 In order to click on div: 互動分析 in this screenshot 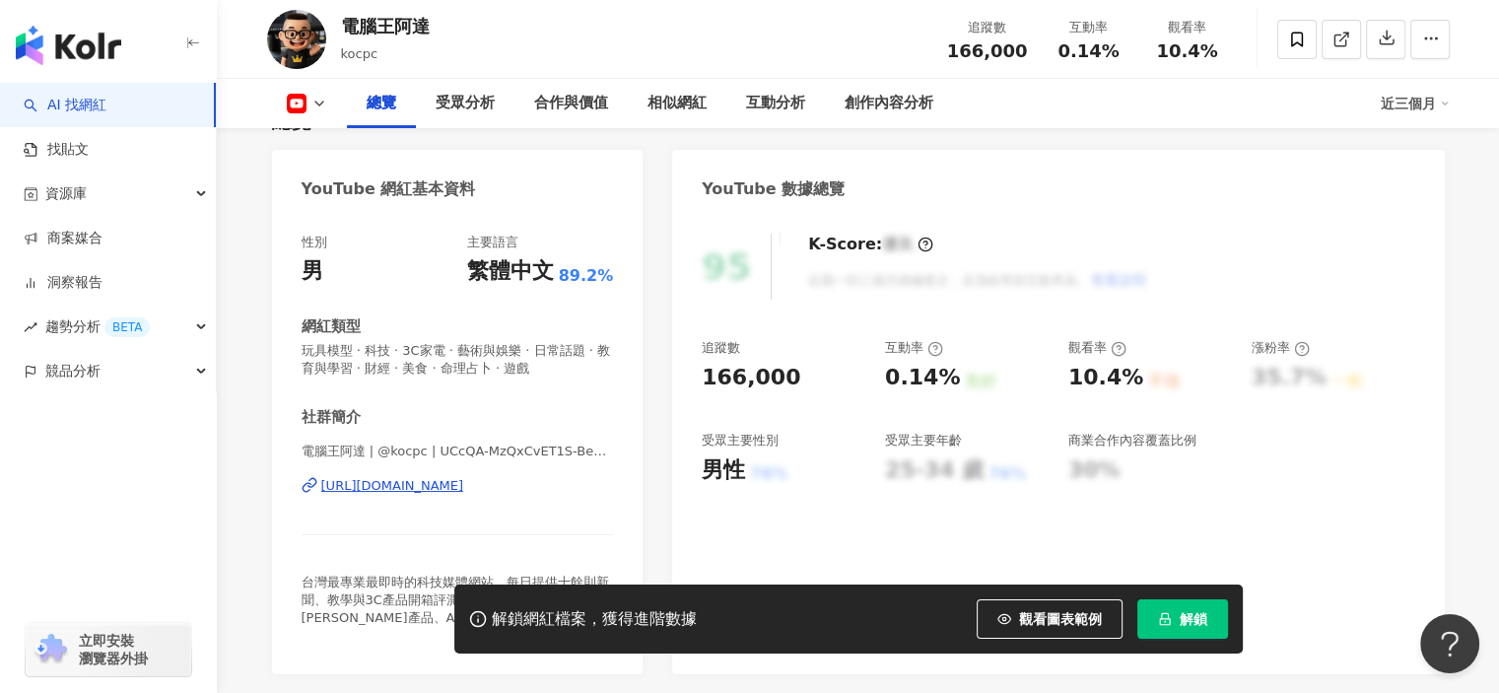, I will do `click(776, 103)`.